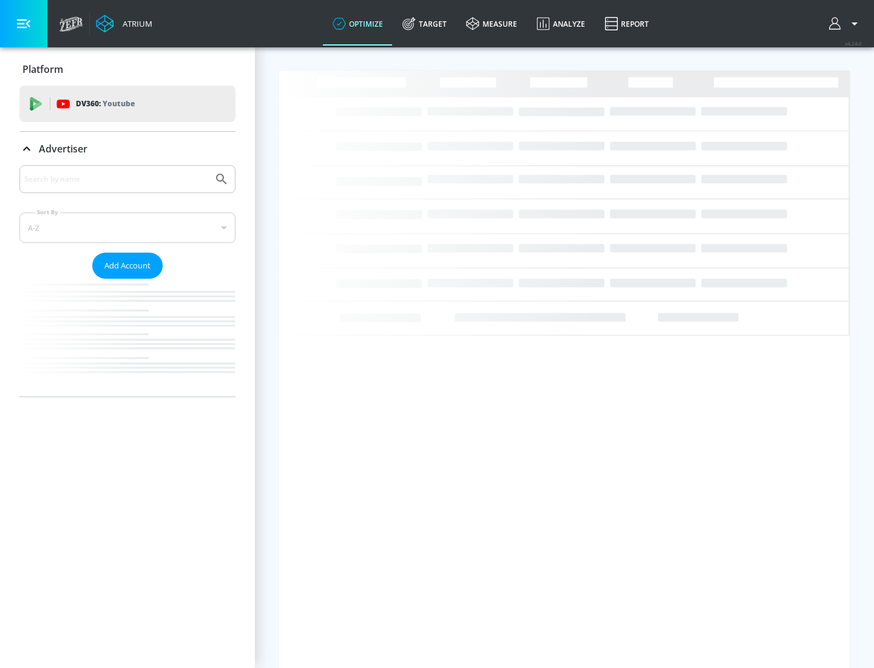 The width and height of the screenshot is (874, 668). I want to click on button: Add Account, so click(128, 265).